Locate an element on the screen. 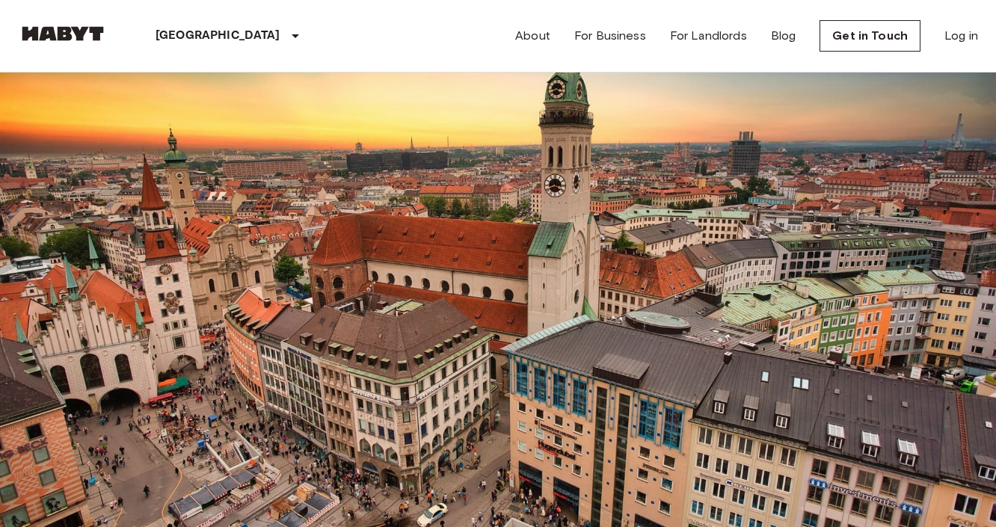  a: Log in is located at coordinates (961, 36).